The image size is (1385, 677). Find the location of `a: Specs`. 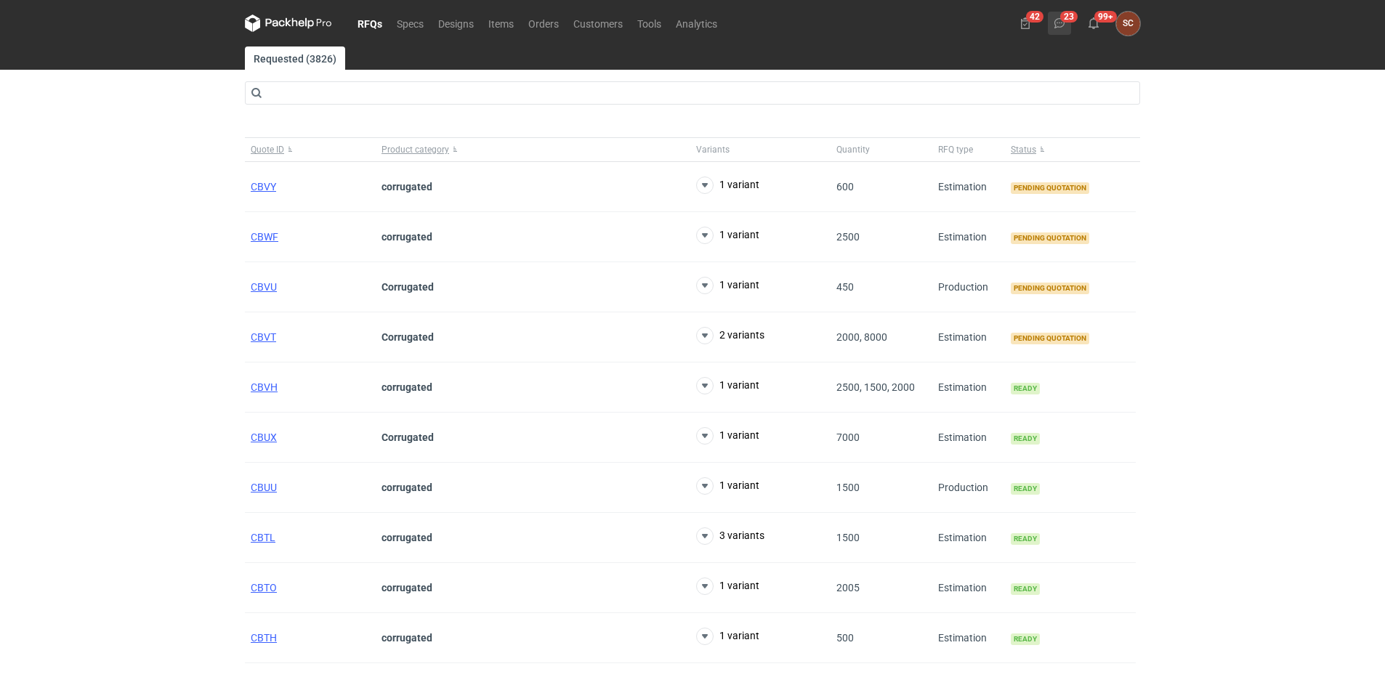

a: Specs is located at coordinates (410, 23).